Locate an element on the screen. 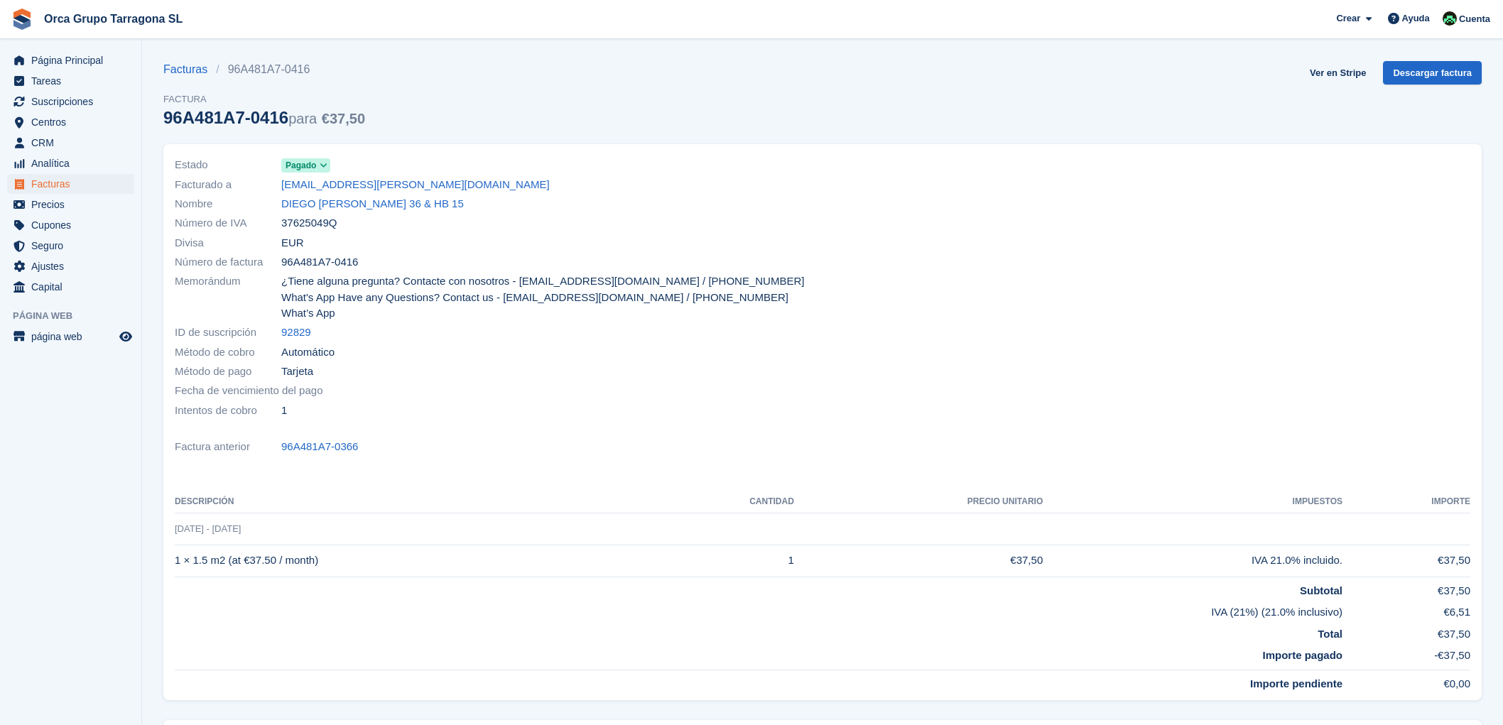 The image size is (1503, 725). span: Tareas is located at coordinates (74, 81).